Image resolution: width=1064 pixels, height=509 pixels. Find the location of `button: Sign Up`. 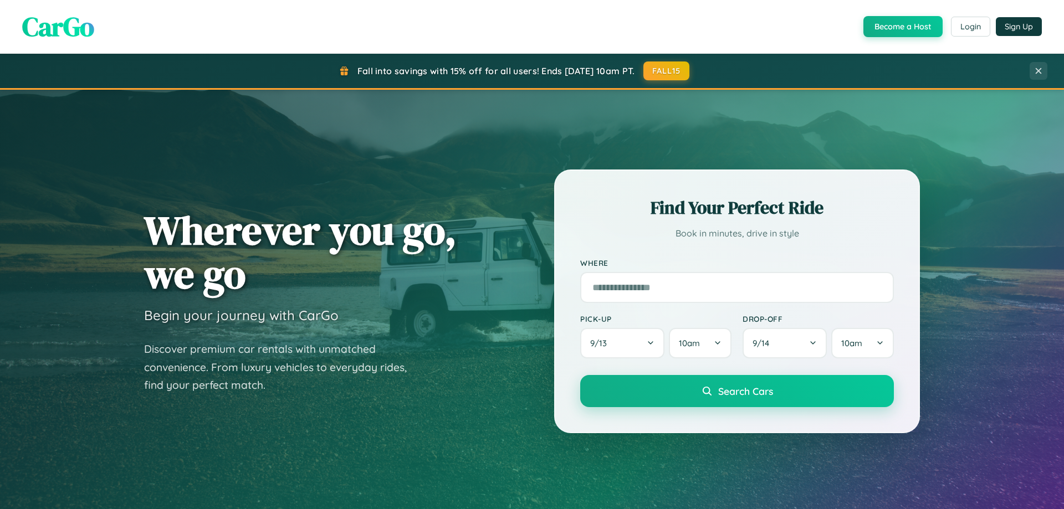

button: Sign Up is located at coordinates (1019, 27).